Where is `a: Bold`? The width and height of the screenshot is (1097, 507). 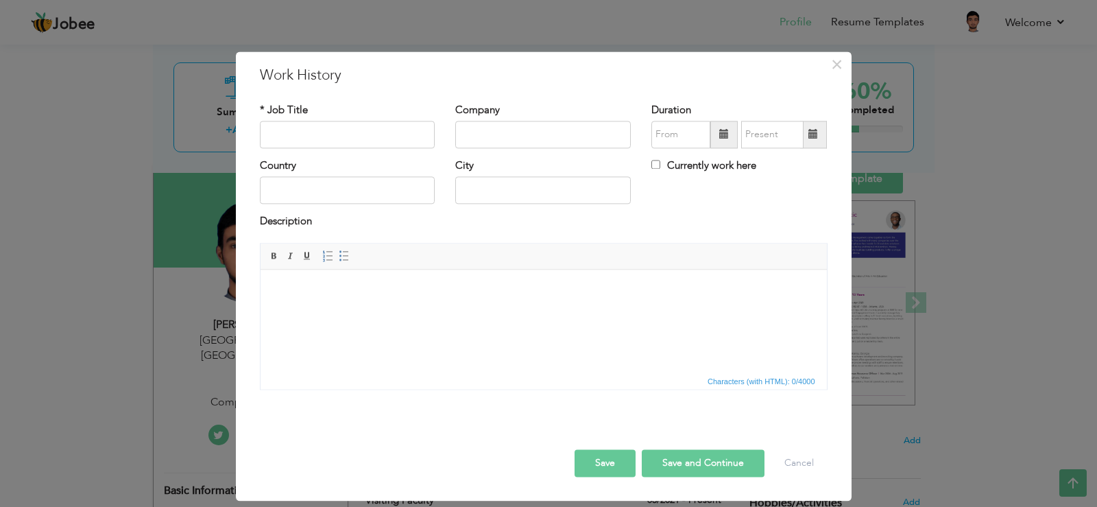 a: Bold is located at coordinates (274, 256).